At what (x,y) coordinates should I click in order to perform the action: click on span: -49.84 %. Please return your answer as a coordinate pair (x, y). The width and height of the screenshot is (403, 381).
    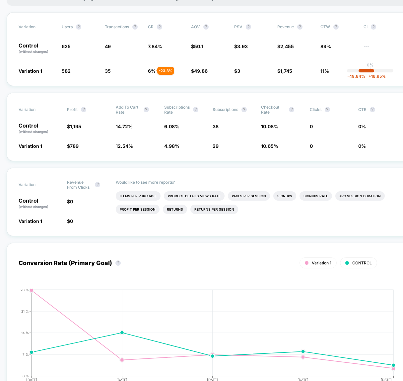
    Looking at the image, I should click on (356, 76).